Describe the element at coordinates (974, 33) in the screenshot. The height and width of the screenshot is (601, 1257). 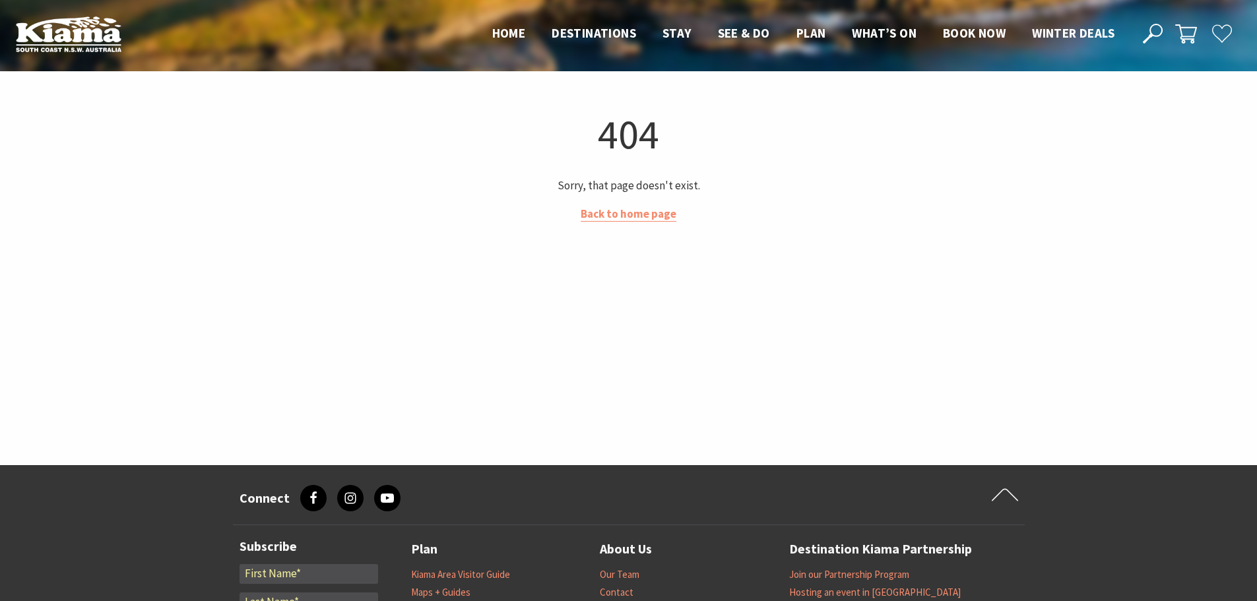
I see `span: Book now` at that location.